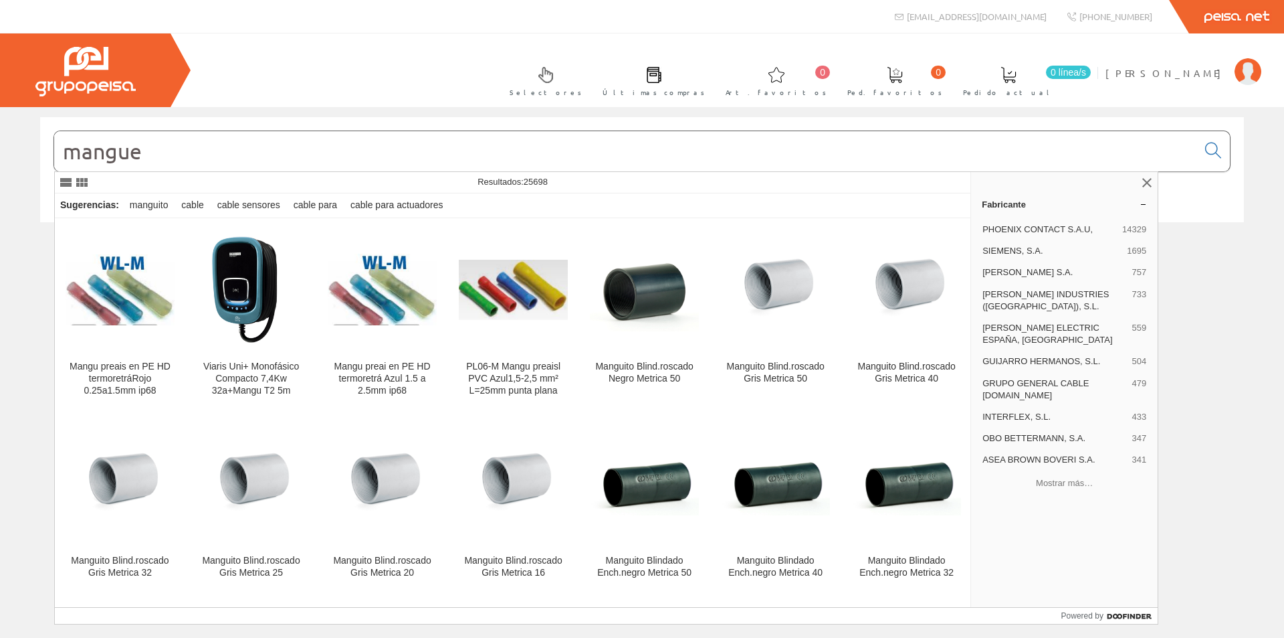 This screenshot has height=638, width=1284. I want to click on button: Mostrar más…, so click(1064, 482).